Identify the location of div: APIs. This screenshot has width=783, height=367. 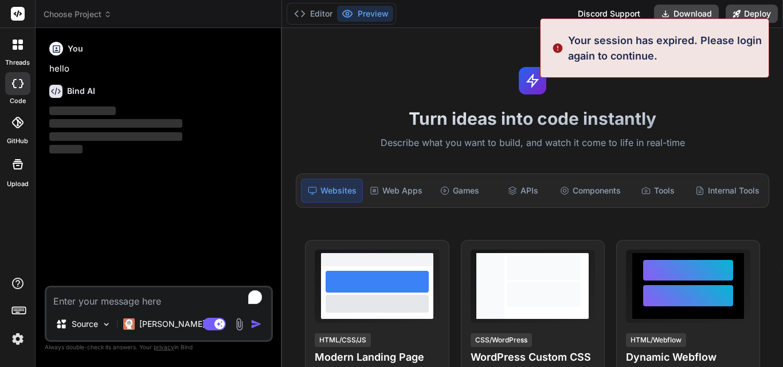
(523, 191).